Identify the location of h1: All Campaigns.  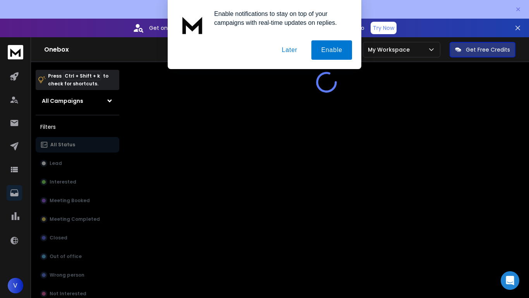
(62, 101).